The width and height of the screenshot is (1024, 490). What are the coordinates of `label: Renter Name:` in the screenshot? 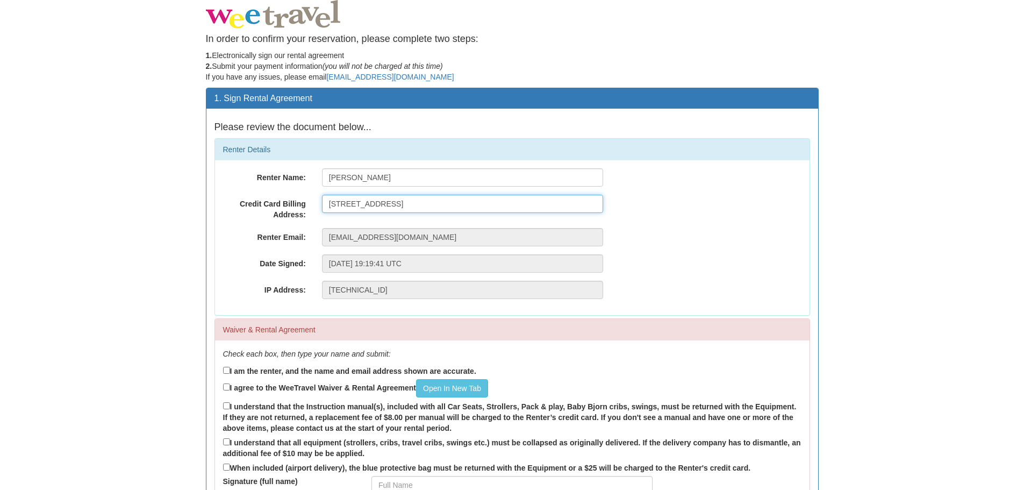 It's located at (265, 175).